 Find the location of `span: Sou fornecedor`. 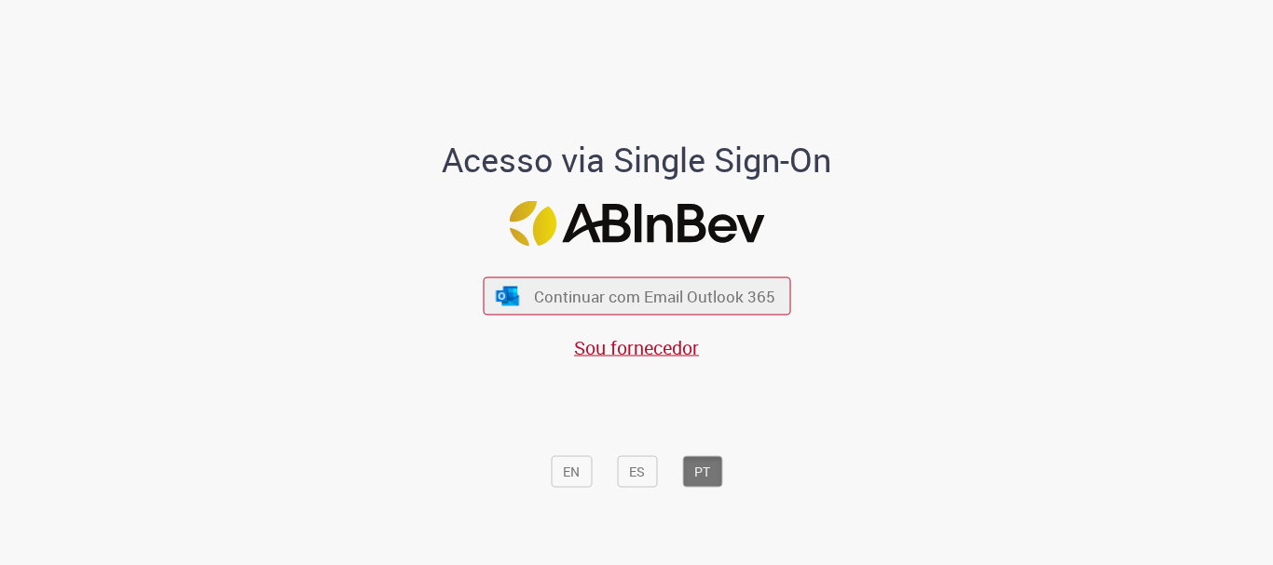

span: Sou fornecedor is located at coordinates (636, 347).